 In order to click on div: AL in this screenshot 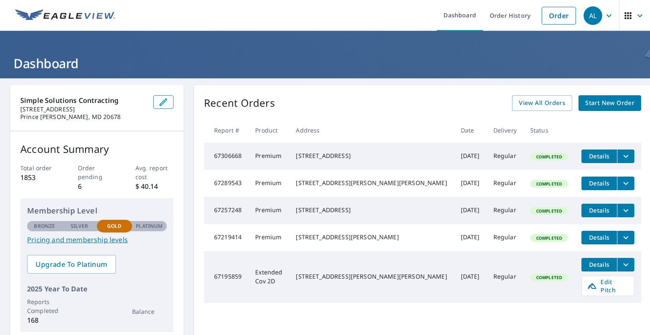, I will do `click(593, 16)`.